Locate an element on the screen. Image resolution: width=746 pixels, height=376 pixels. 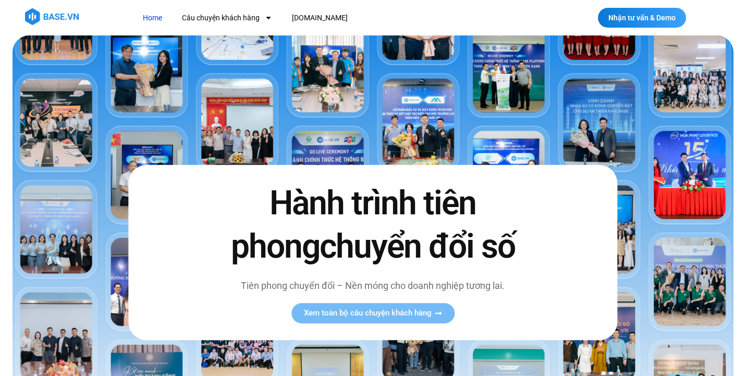
span: Xem toàn bộ câu chuyện khách hàng is located at coordinates (367, 313).